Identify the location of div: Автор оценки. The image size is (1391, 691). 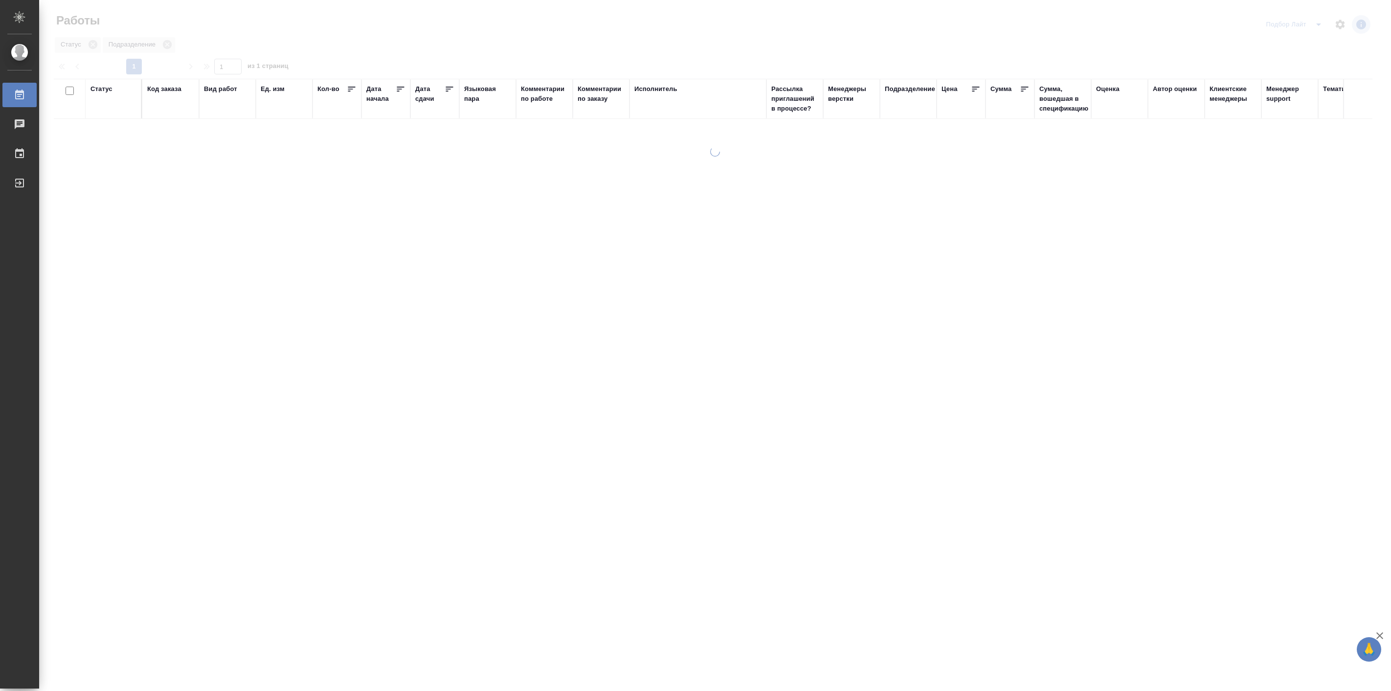
(1175, 89).